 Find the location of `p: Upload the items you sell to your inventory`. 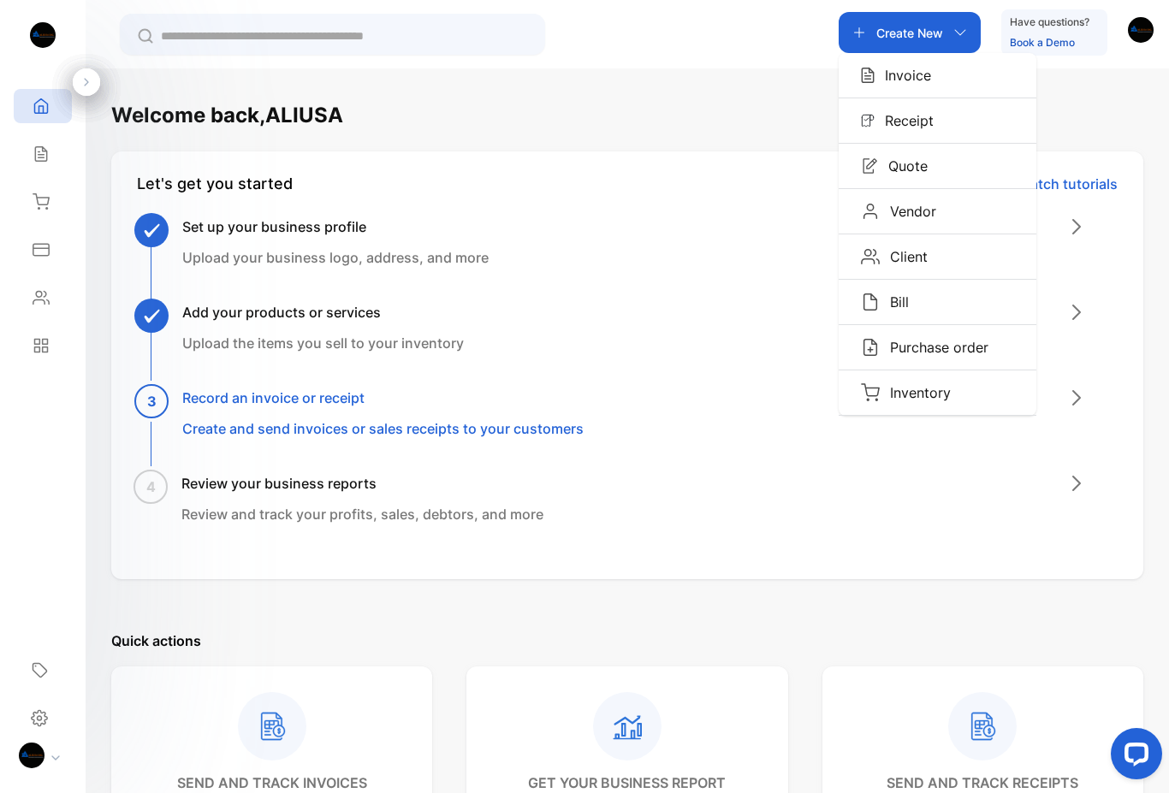

p: Upload the items you sell to your inventory is located at coordinates (323, 343).